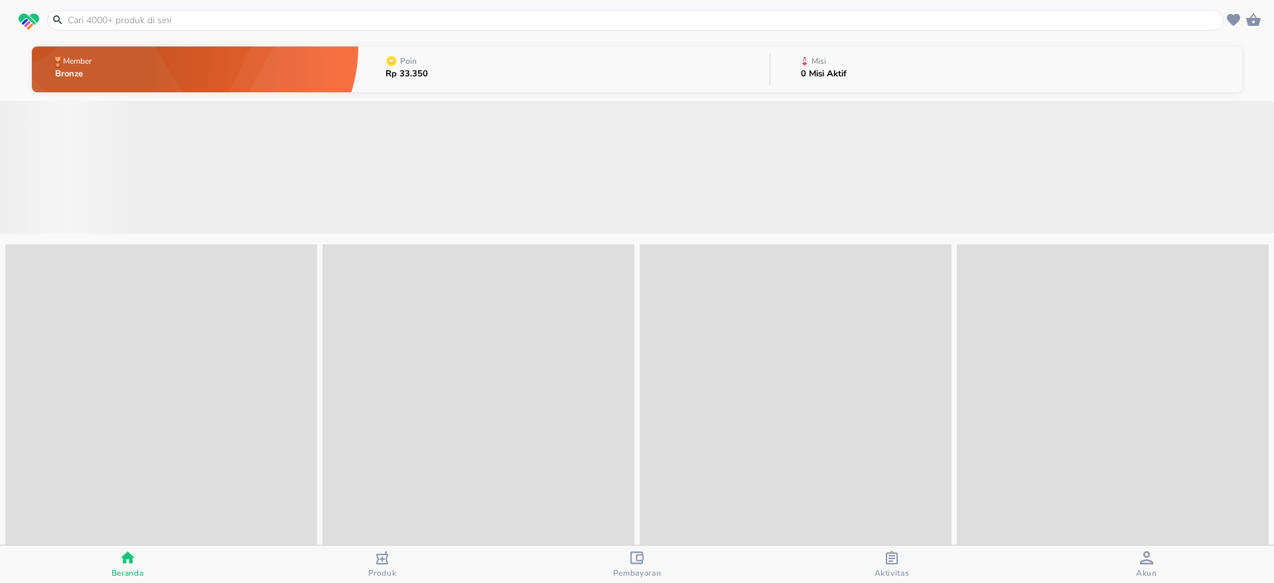 Image resolution: width=1274 pixels, height=583 pixels. I want to click on p: 0 Misi Aktif, so click(824, 74).